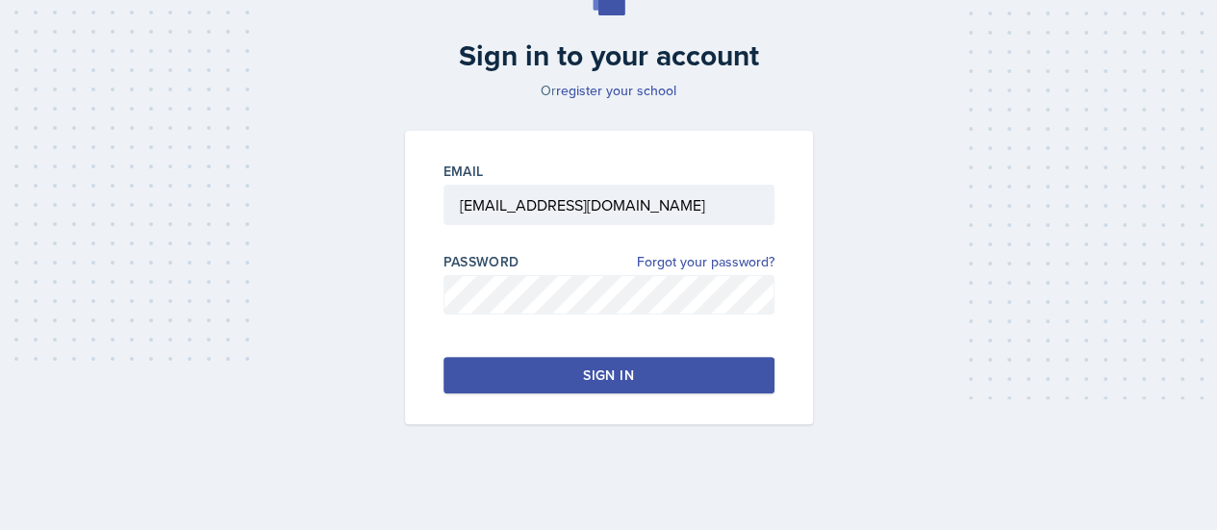 This screenshot has height=530, width=1217. I want to click on div: Sign in, so click(608, 375).